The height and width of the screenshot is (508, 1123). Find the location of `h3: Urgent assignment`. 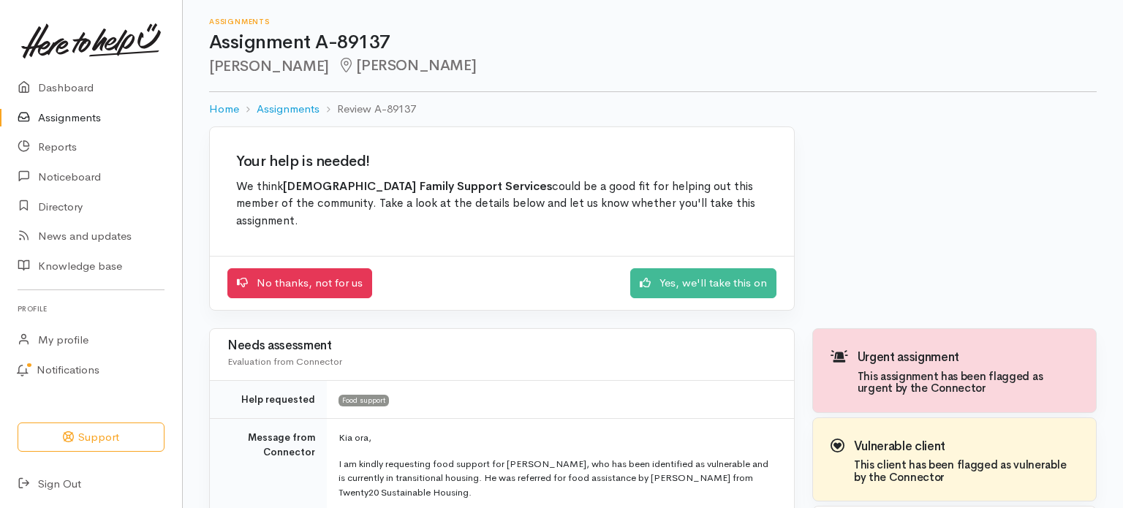

h3: Urgent assignment is located at coordinates (968, 357).